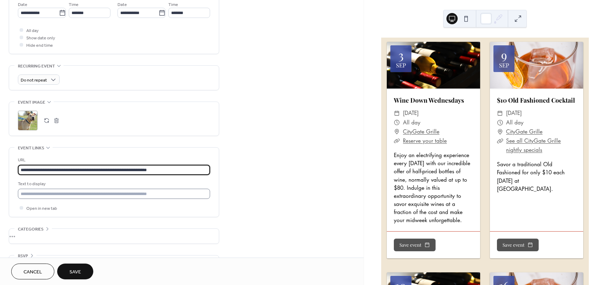 The height and width of the screenshot is (285, 606). What do you see at coordinates (34, 80) in the screenshot?
I see `span: Do not repeat` at bounding box center [34, 80].